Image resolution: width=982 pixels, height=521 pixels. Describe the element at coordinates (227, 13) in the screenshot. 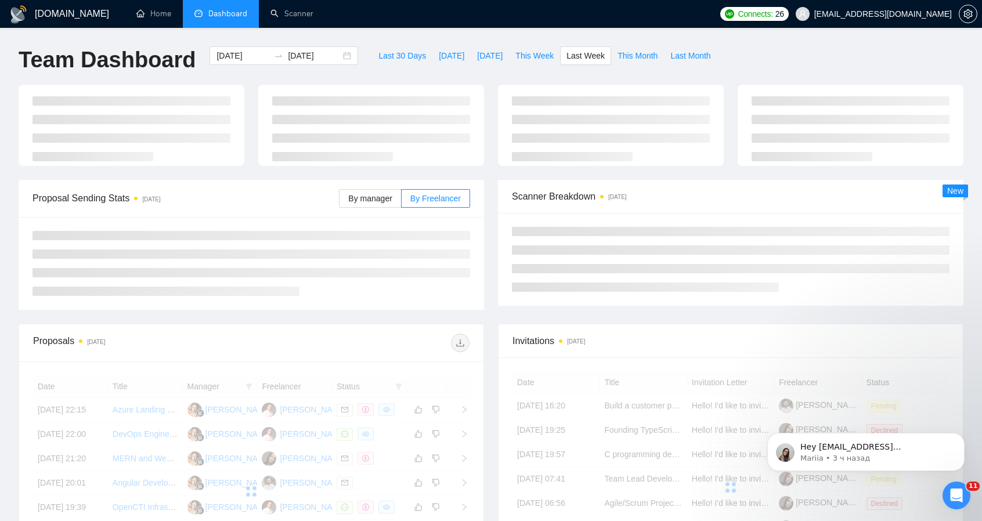

I see `span: Dashboard` at that location.